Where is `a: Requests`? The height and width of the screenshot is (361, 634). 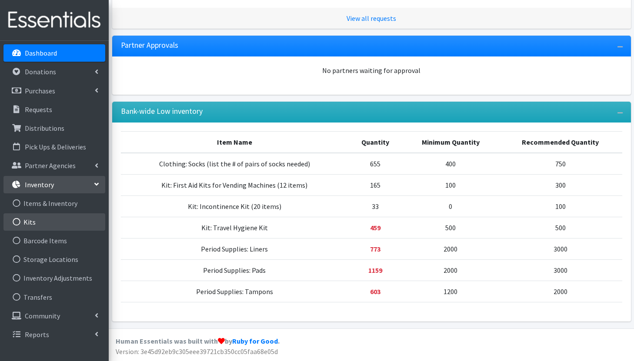 a: Requests is located at coordinates (54, 110).